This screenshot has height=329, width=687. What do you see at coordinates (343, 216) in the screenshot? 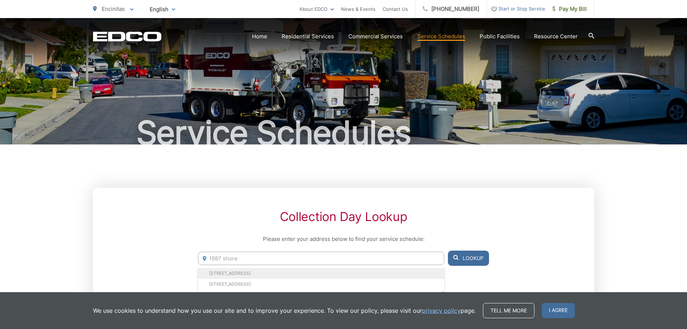
I see `h2: Collection Day Lookup` at bounding box center [343, 216].